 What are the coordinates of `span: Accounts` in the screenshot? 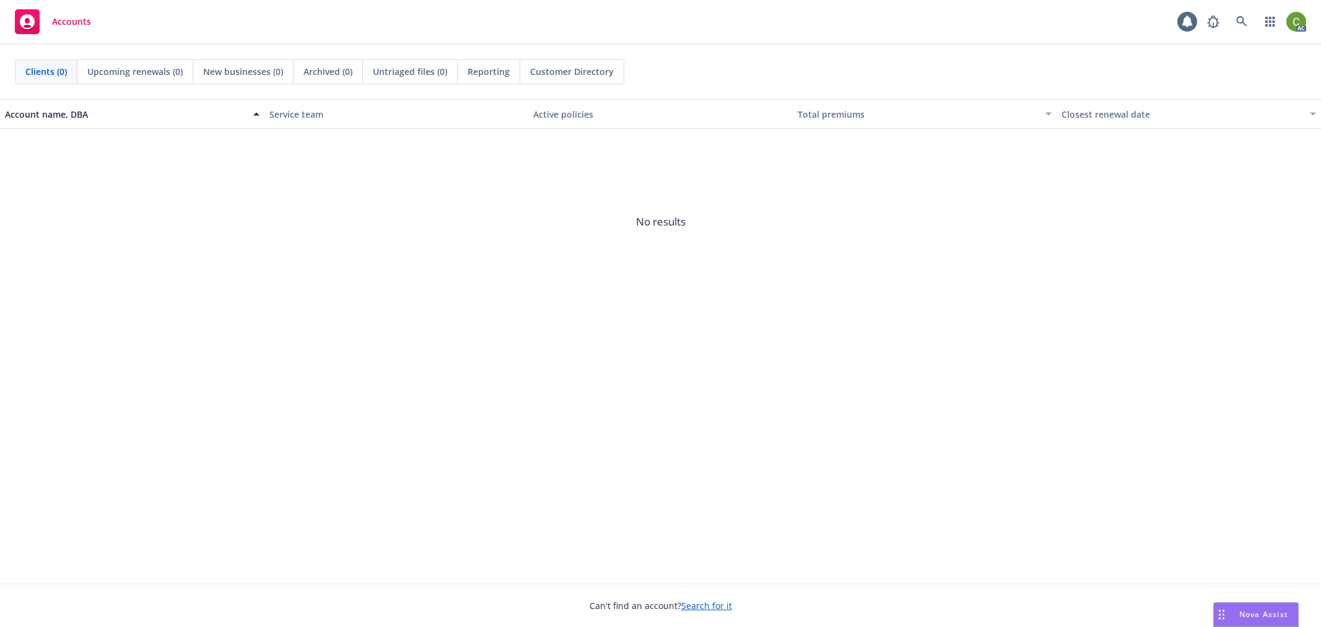 It's located at (71, 22).